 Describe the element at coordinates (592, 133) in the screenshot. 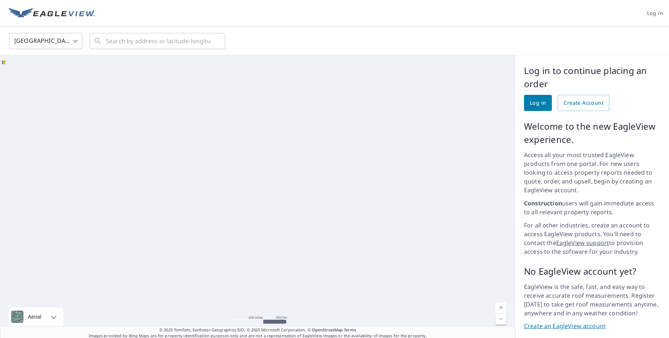

I see `p: Welcome to the new EagleView experience.` at that location.